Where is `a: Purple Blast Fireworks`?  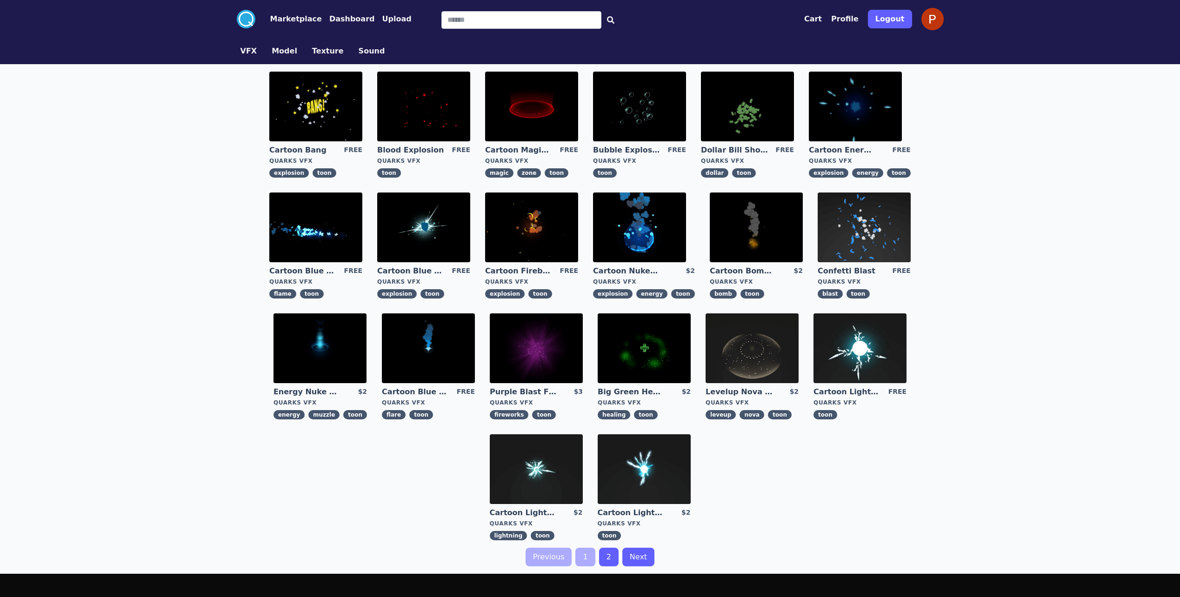 a: Purple Blast Fireworks is located at coordinates (523, 392).